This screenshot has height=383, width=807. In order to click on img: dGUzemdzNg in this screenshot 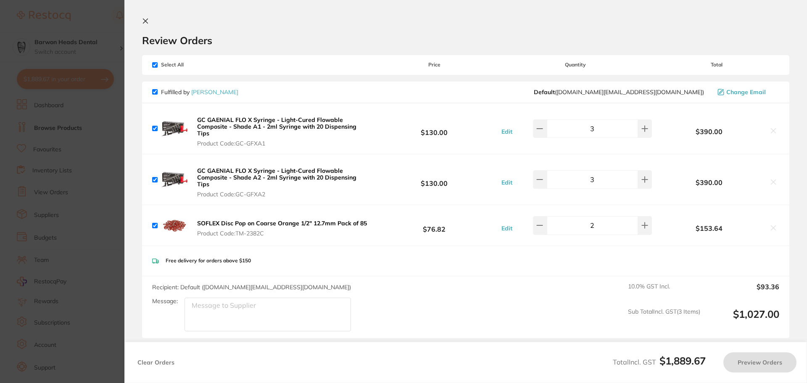, I will do `click(174, 179)`.